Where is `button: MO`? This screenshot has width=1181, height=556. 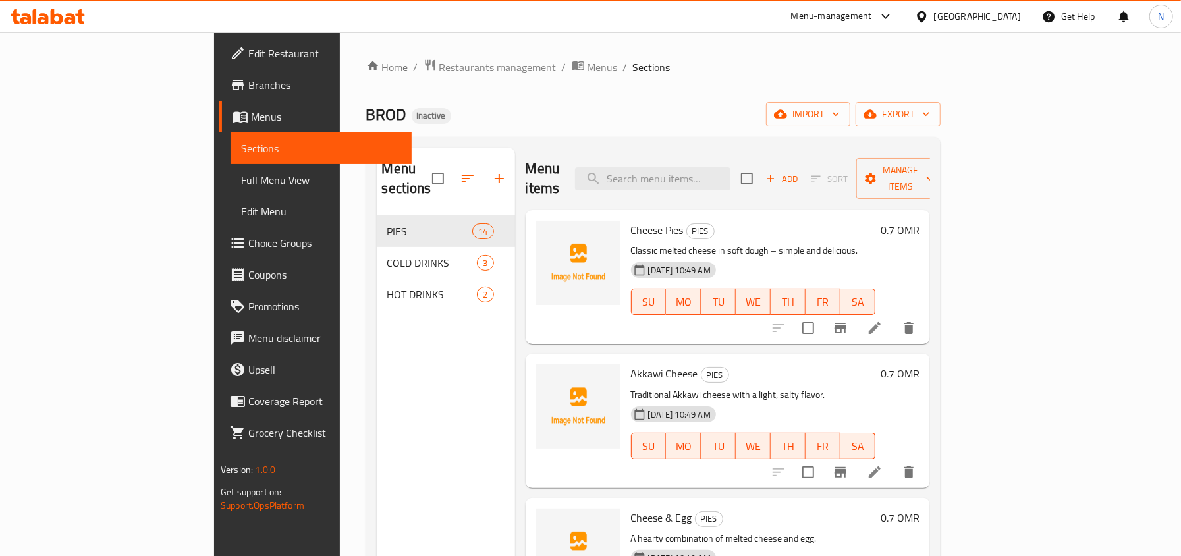
button: MO is located at coordinates (683, 446).